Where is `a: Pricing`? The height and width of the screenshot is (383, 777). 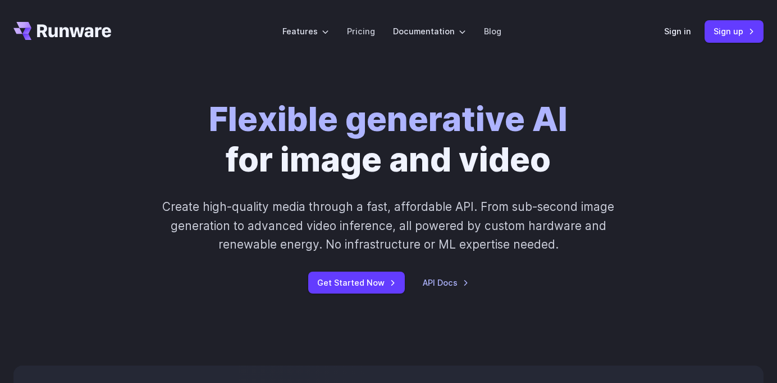 a: Pricing is located at coordinates (361, 31).